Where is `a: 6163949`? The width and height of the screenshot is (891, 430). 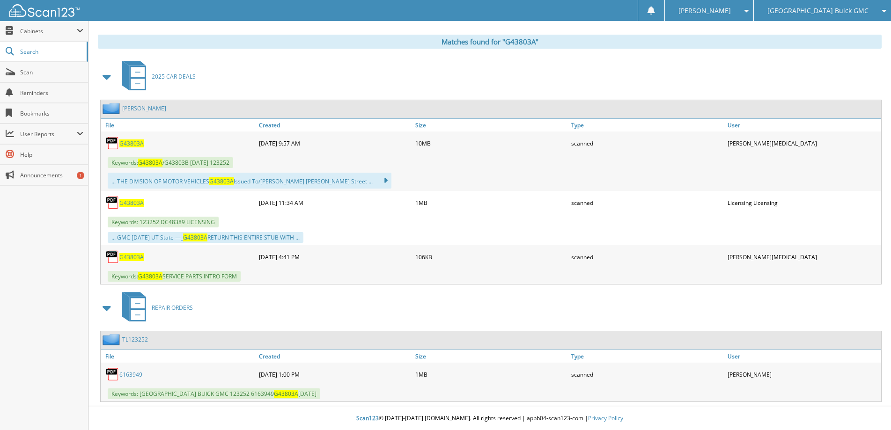 a: 6163949 is located at coordinates (131, 374).